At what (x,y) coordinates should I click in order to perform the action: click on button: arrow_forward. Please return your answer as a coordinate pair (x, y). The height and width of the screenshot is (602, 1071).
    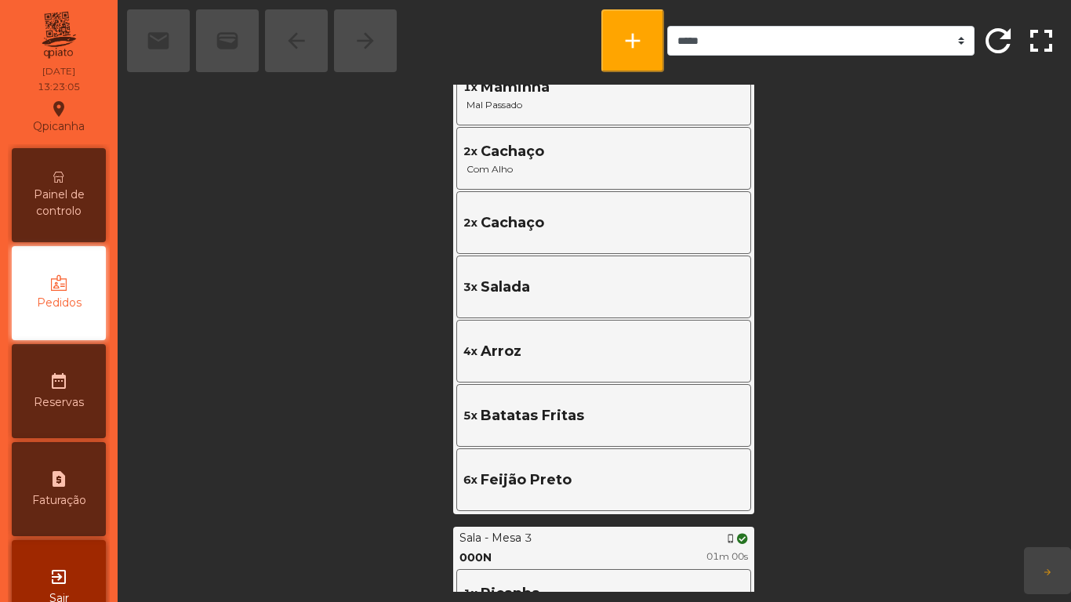
    Looking at the image, I should click on (1047, 571).